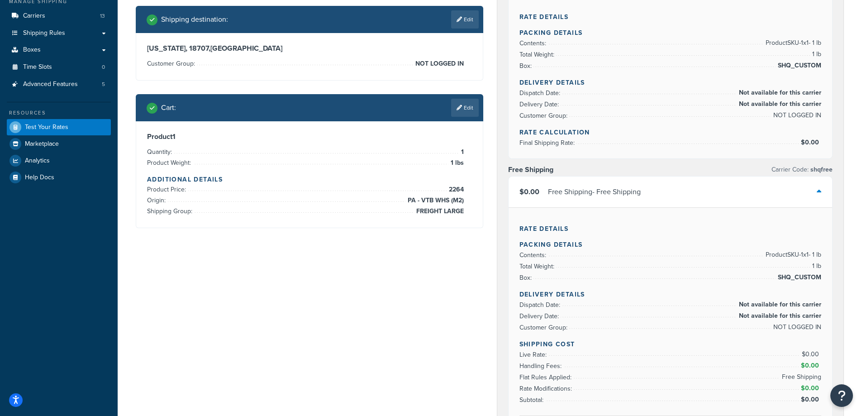 The height and width of the screenshot is (416, 862). I want to click on span: Test Your Rates, so click(47, 127).